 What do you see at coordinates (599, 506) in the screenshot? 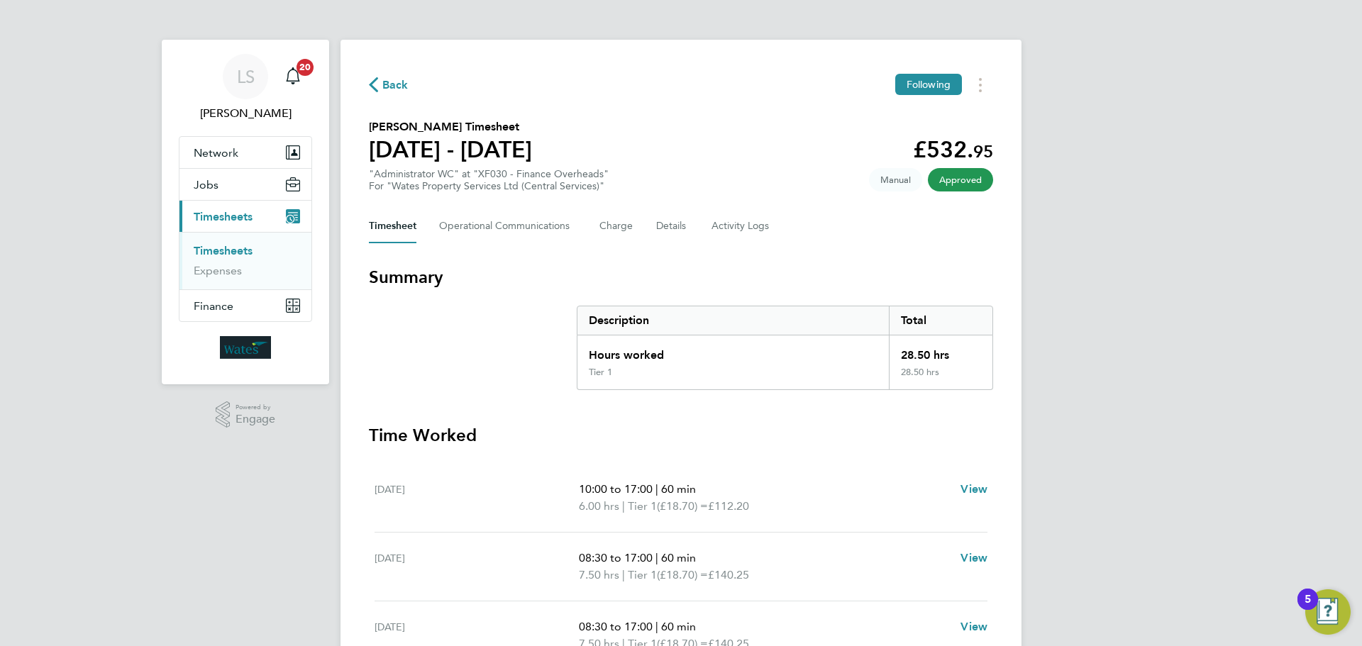
I see `span: 6.00 hrs` at bounding box center [599, 506].